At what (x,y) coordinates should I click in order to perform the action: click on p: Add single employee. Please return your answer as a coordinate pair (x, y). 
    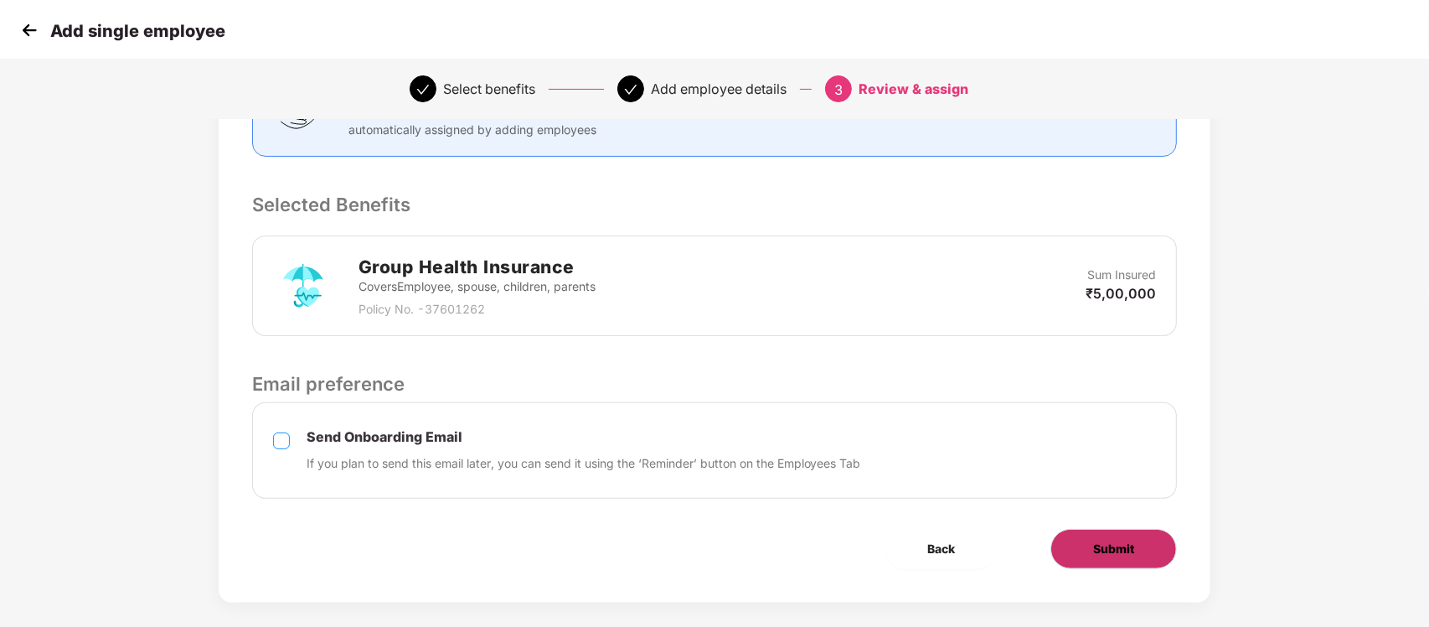
    Looking at the image, I should click on (137, 31).